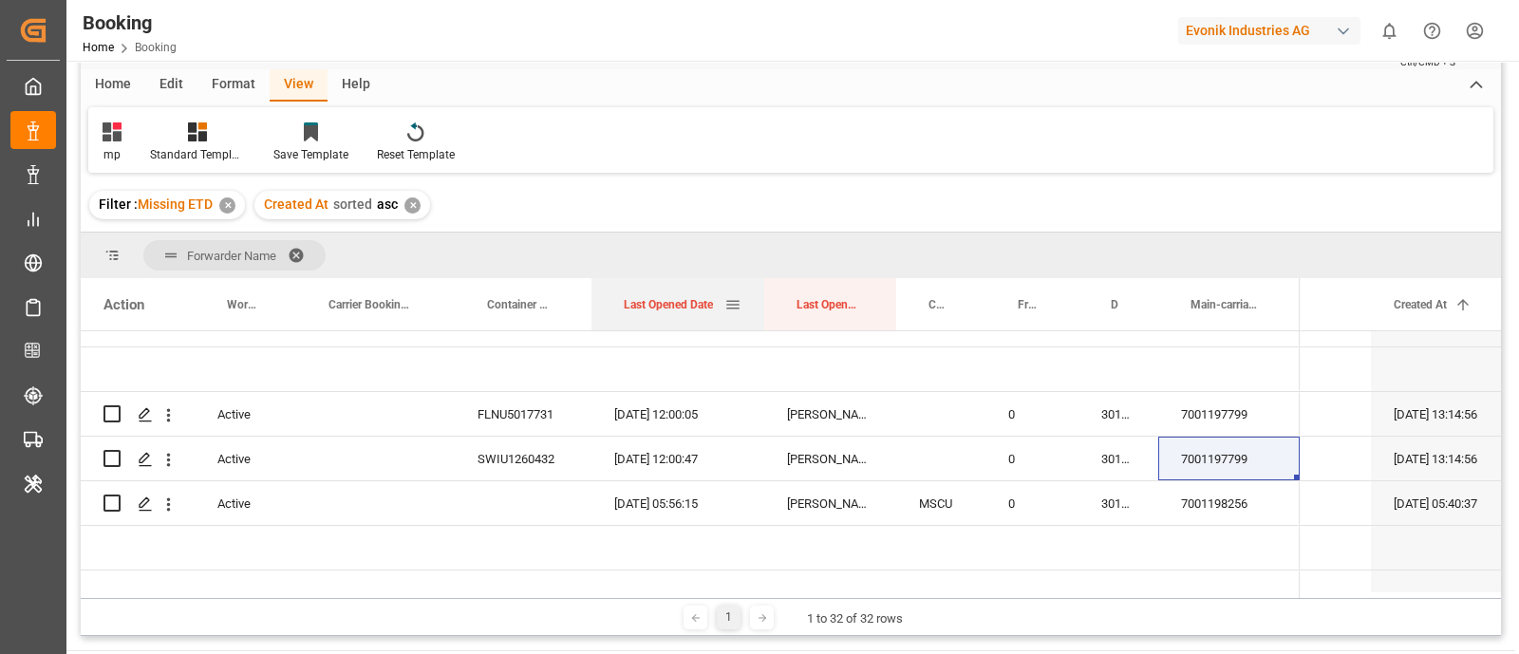 The height and width of the screenshot is (654, 1519). Describe the element at coordinates (668, 305) in the screenshot. I see `span: Last Opened Date` at that location.